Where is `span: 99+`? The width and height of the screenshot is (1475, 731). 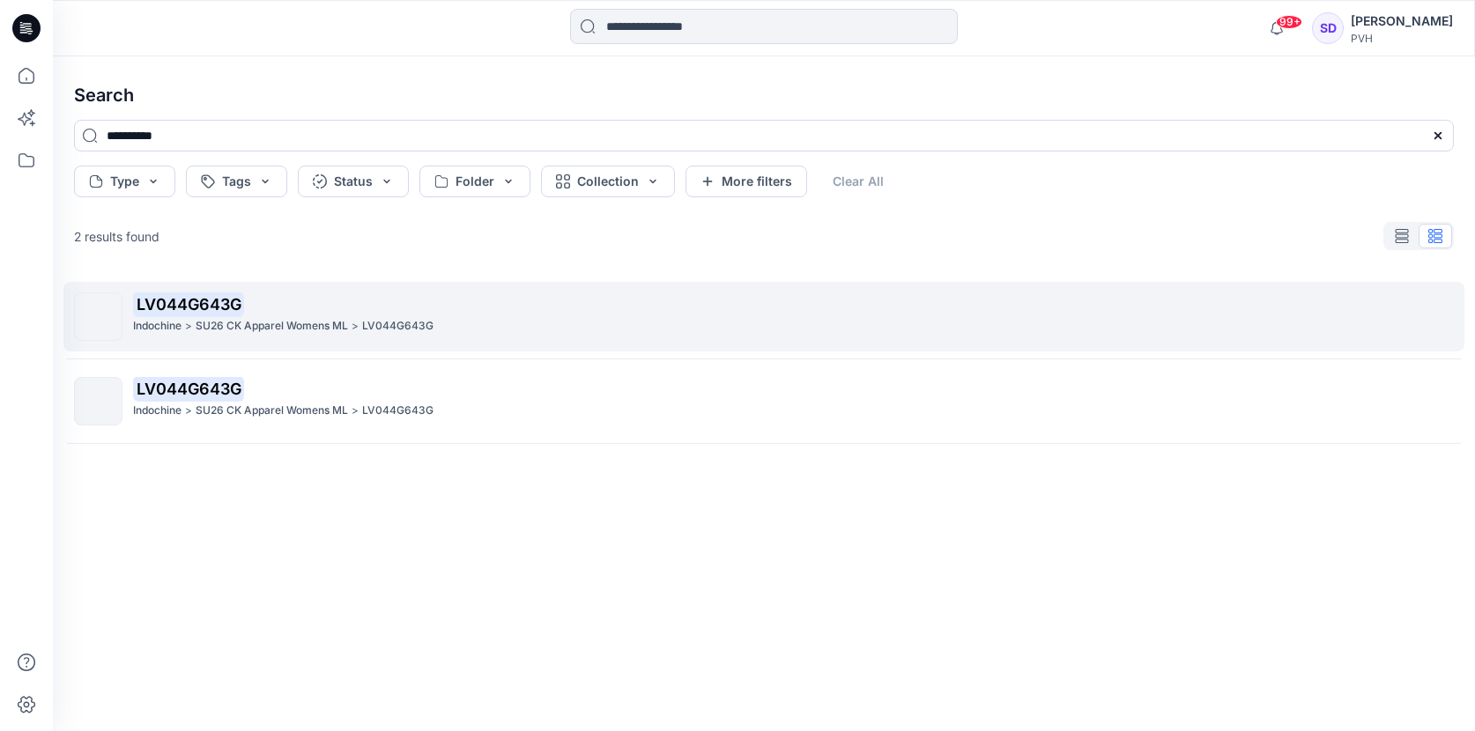
span: 99+ is located at coordinates (1289, 22).